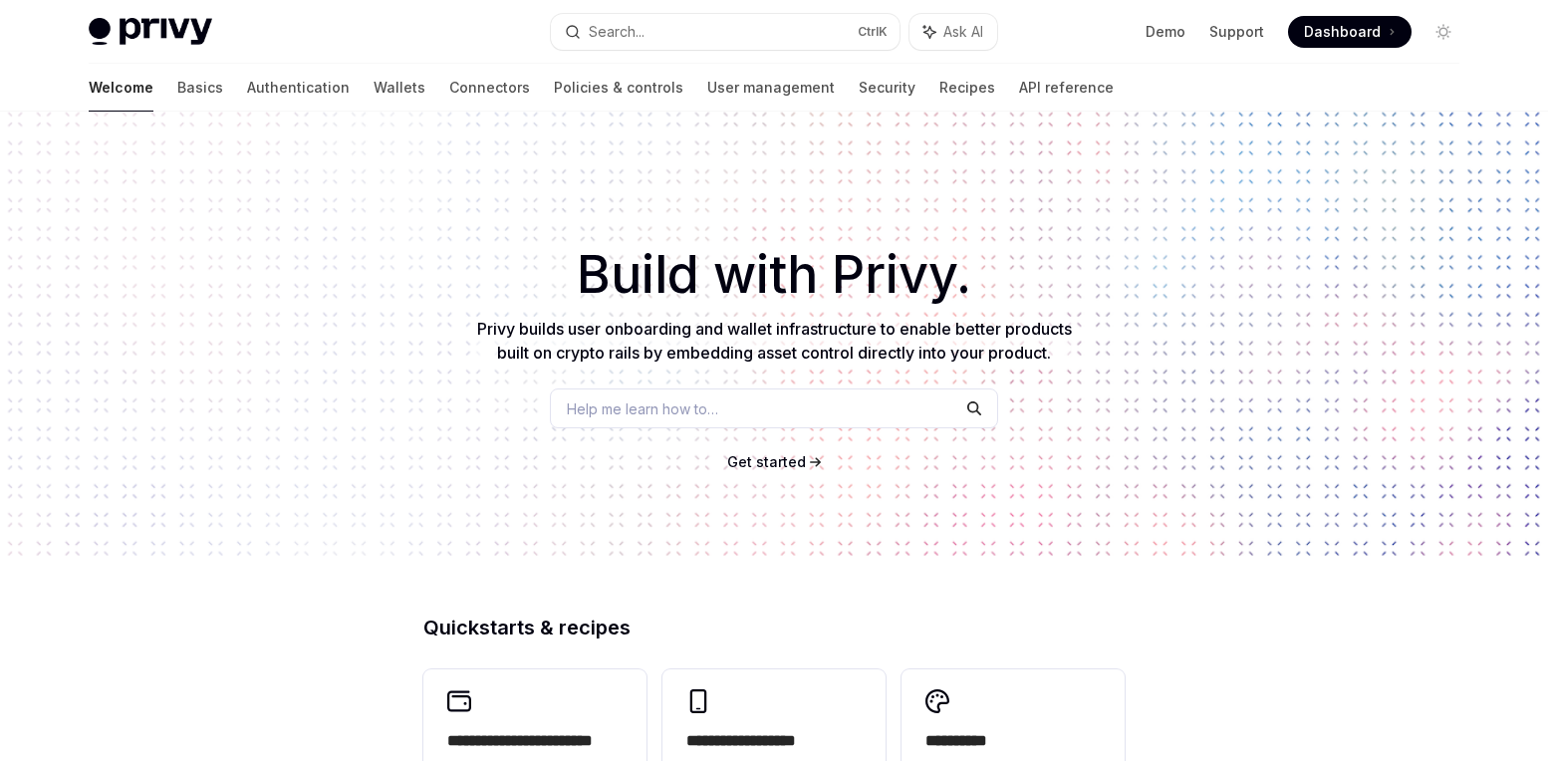  What do you see at coordinates (963, 32) in the screenshot?
I see `span: Ask AI` at bounding box center [963, 32].